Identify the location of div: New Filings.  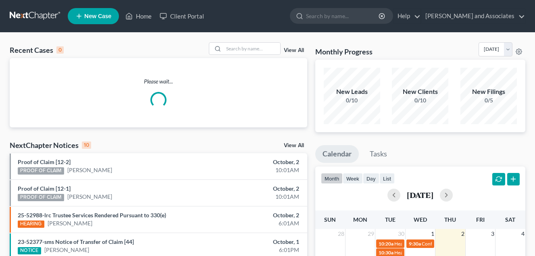
(488, 91).